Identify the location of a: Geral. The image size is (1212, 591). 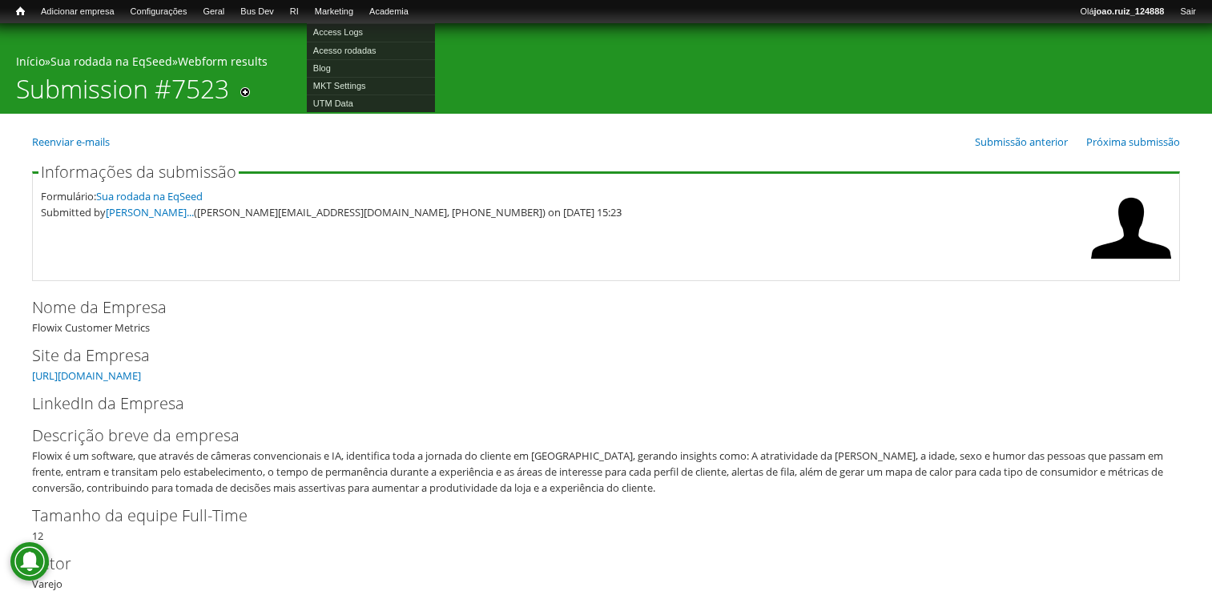
(213, 12).